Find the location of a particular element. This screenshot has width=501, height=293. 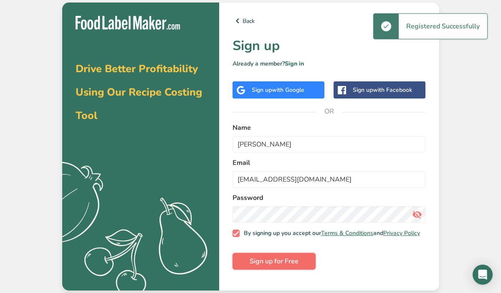

span: with Google is located at coordinates (288, 90).